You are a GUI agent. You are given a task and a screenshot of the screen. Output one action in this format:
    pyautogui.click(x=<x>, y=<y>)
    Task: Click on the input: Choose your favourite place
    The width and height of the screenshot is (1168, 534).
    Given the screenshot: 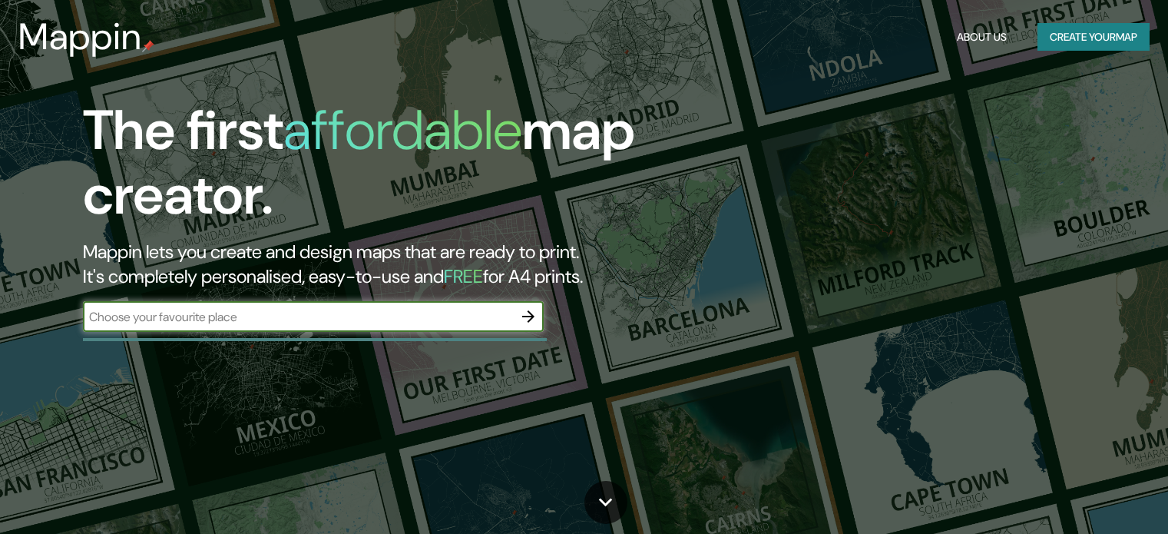 What is the action you would take?
    pyautogui.click(x=298, y=316)
    